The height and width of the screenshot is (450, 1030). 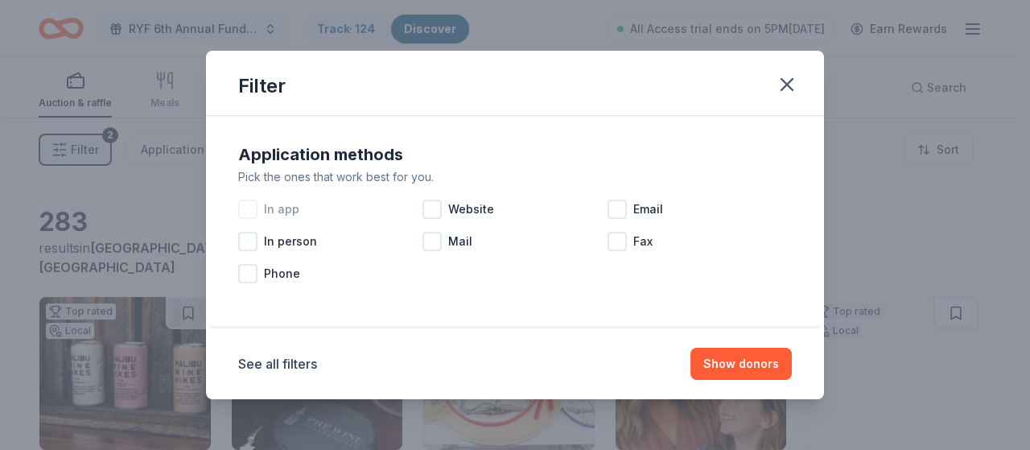 What do you see at coordinates (282, 209) in the screenshot?
I see `span: In app` at bounding box center [282, 209].